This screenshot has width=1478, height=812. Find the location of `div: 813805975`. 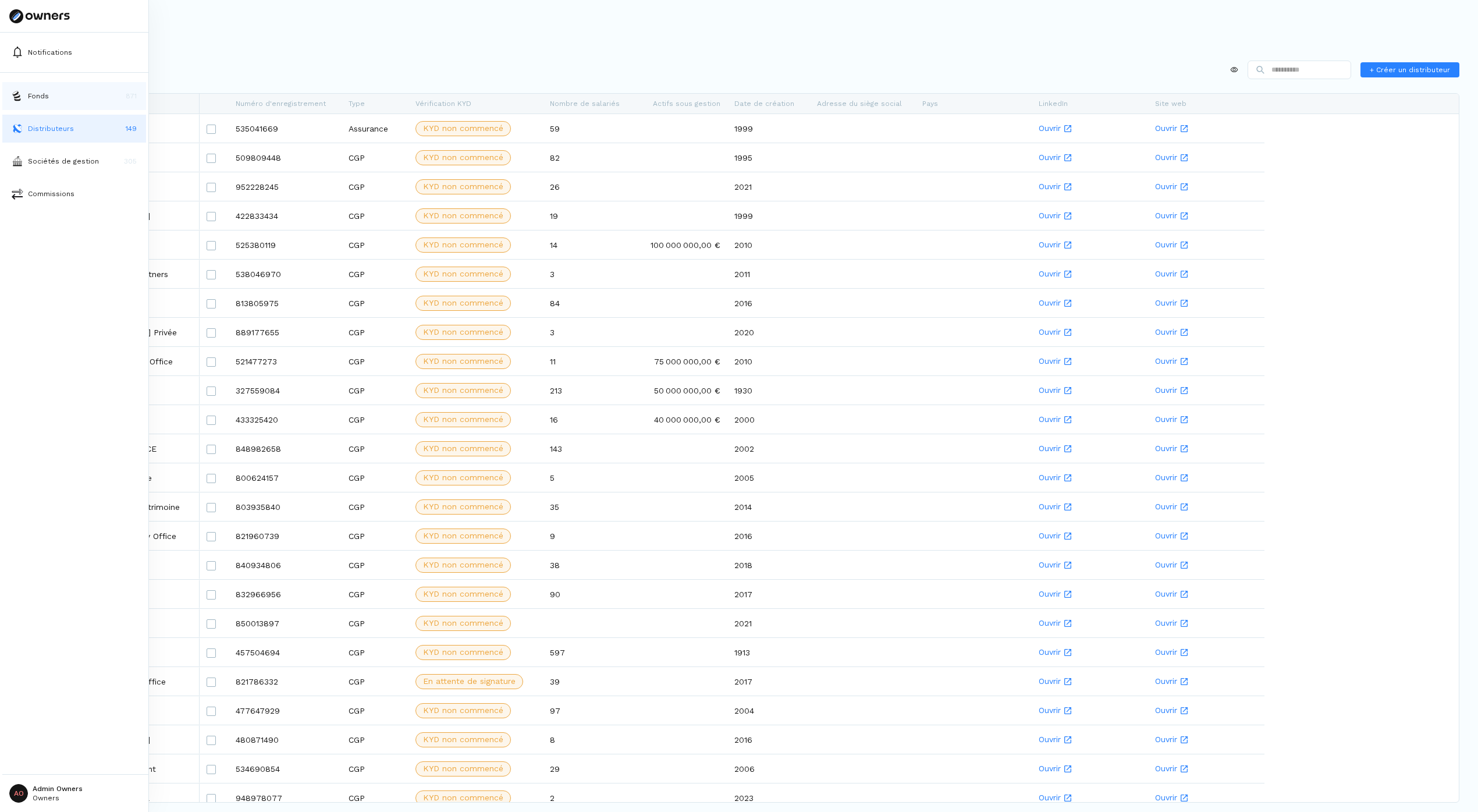

div: 813805975 is located at coordinates (285, 303).